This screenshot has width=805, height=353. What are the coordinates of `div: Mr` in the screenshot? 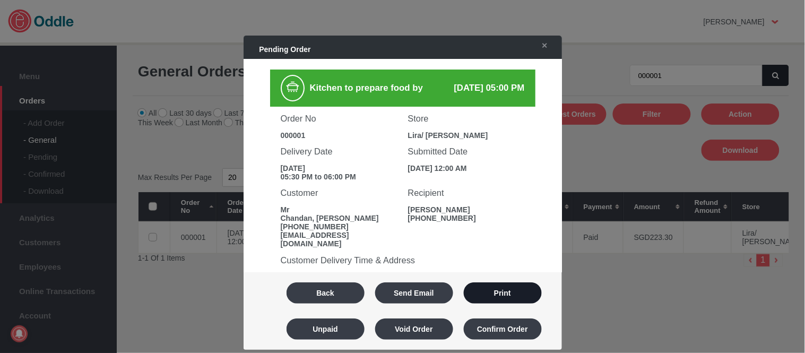 It's located at (339, 210).